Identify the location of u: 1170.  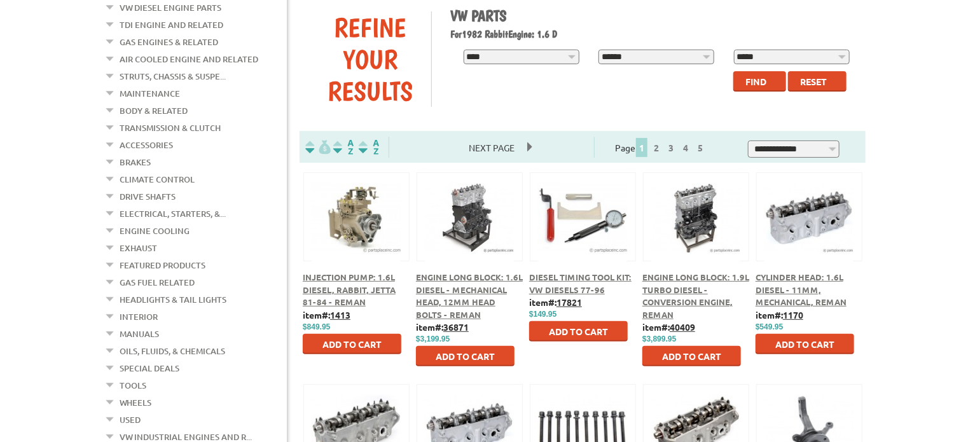
(793, 315).